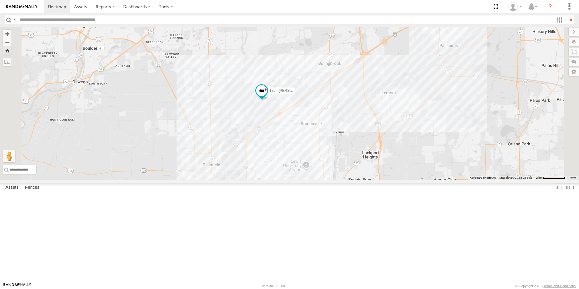 The width and height of the screenshot is (579, 289). What do you see at coordinates (15, 20) in the screenshot?
I see `label: Search Query` at bounding box center [15, 20].